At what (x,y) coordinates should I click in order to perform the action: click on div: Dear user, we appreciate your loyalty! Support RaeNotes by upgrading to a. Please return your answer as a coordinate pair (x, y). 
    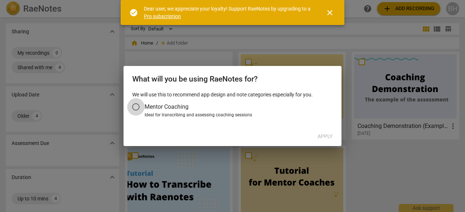
    Looking at the image, I should click on (228, 12).